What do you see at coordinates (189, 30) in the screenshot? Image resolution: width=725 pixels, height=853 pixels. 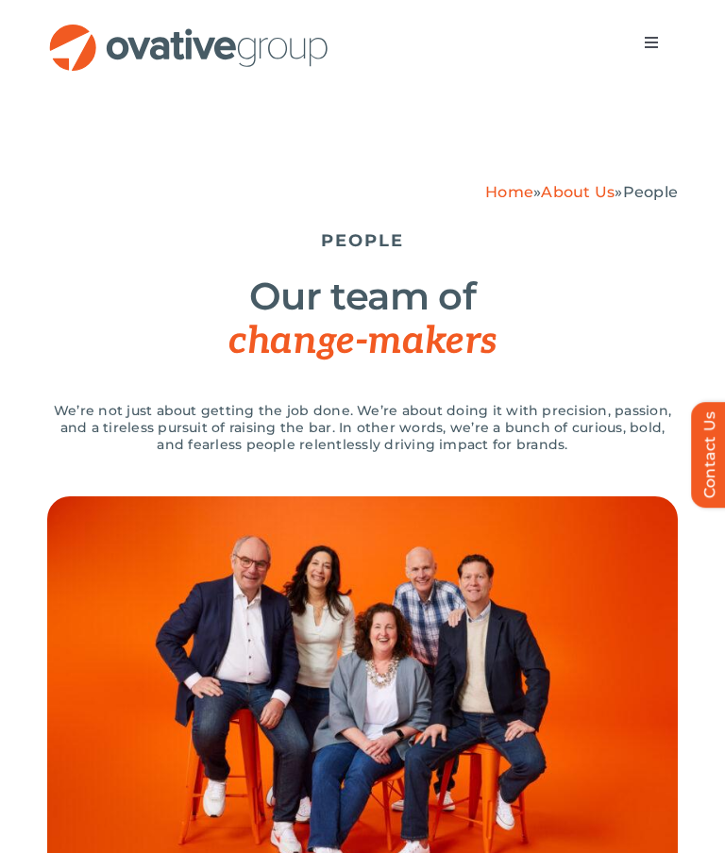 I see `a: OG_Full_horizontal_RGB` at bounding box center [189, 30].